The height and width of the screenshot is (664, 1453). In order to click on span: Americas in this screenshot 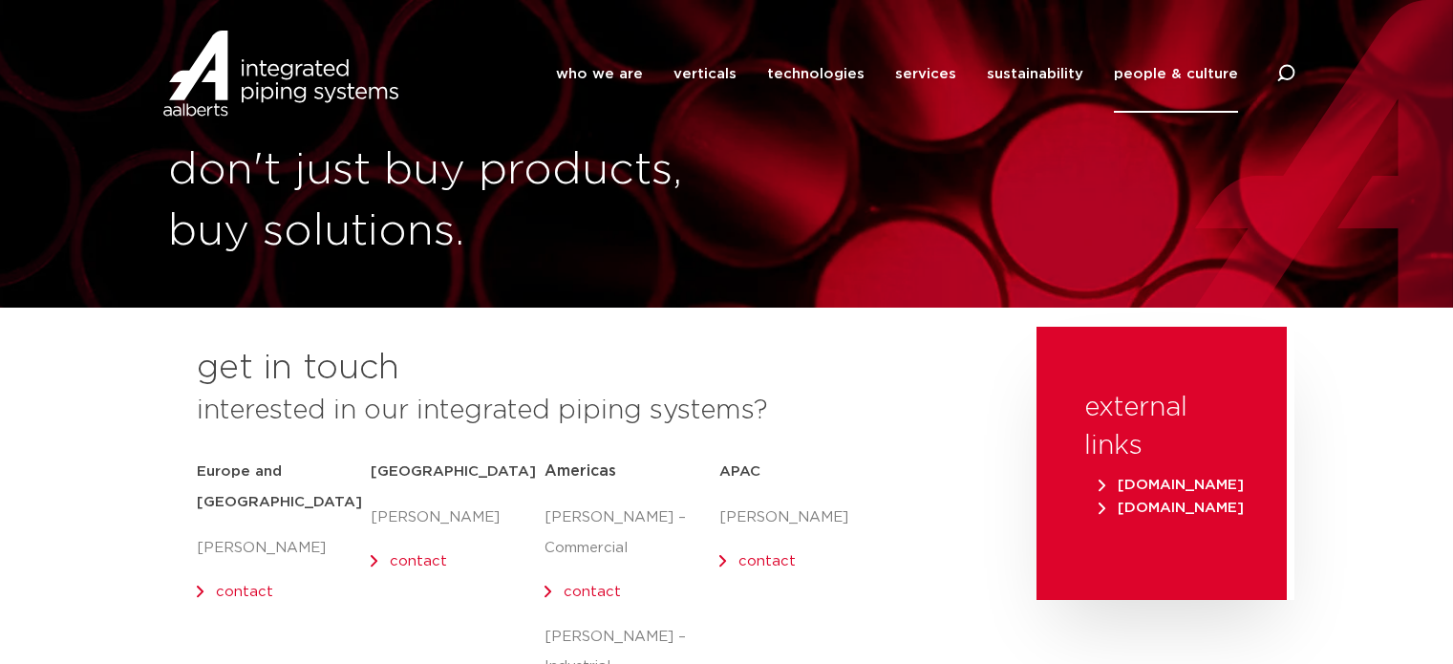, I will do `click(580, 471)`.